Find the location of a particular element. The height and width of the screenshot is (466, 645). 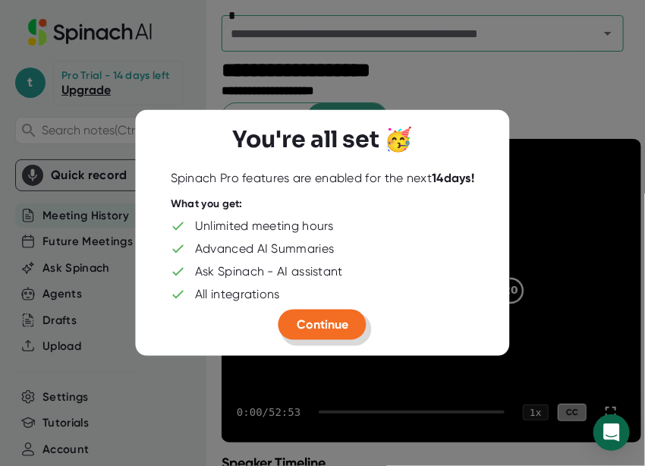

div: What you get: is located at coordinates (206, 204).